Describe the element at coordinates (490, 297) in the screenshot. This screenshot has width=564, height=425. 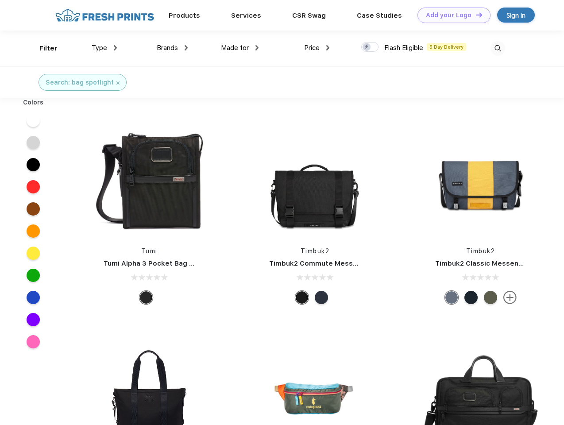
I see `div: Eco Army` at that location.